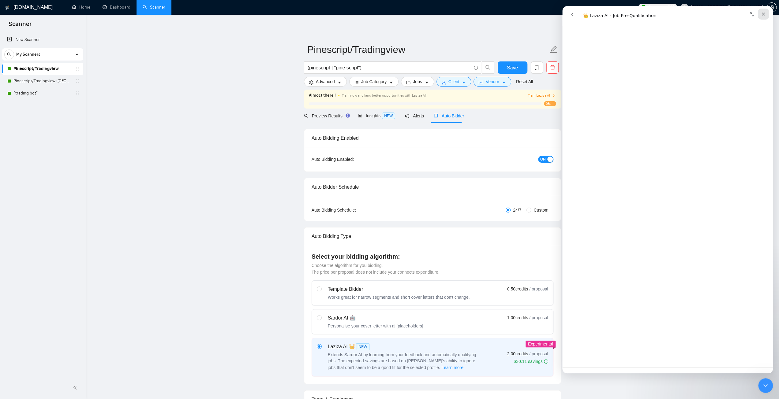 This screenshot has height=399, width=779. Describe the element at coordinates (399, 297) in the screenshot. I see `div: Works great for narrow segments and short cover letters that don't change.` at that location.